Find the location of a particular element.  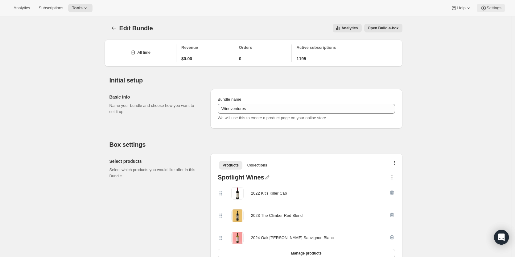

h2: Select products is located at coordinates (155, 161).